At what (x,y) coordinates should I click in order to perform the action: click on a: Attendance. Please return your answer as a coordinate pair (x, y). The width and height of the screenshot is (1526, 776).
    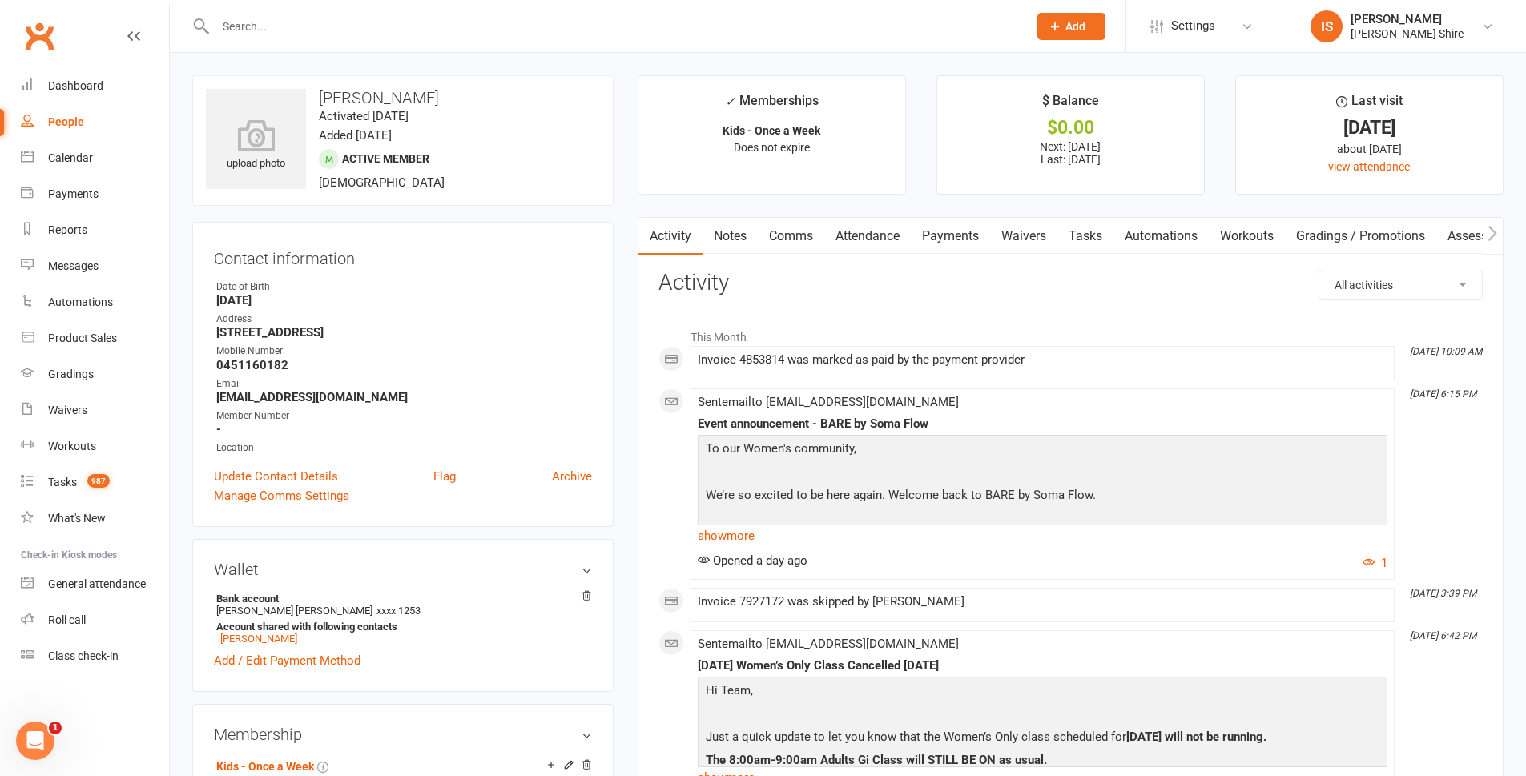
    Looking at the image, I should click on (868, 236).